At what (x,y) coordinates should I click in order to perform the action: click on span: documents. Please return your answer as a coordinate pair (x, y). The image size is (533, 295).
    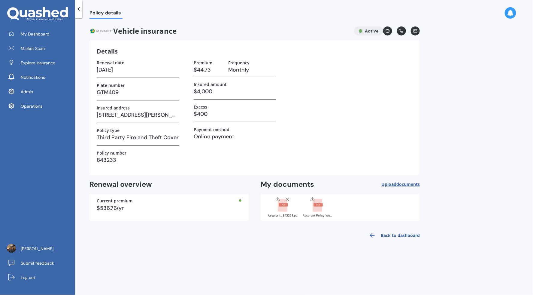
    Looking at the image, I should click on (408, 184).